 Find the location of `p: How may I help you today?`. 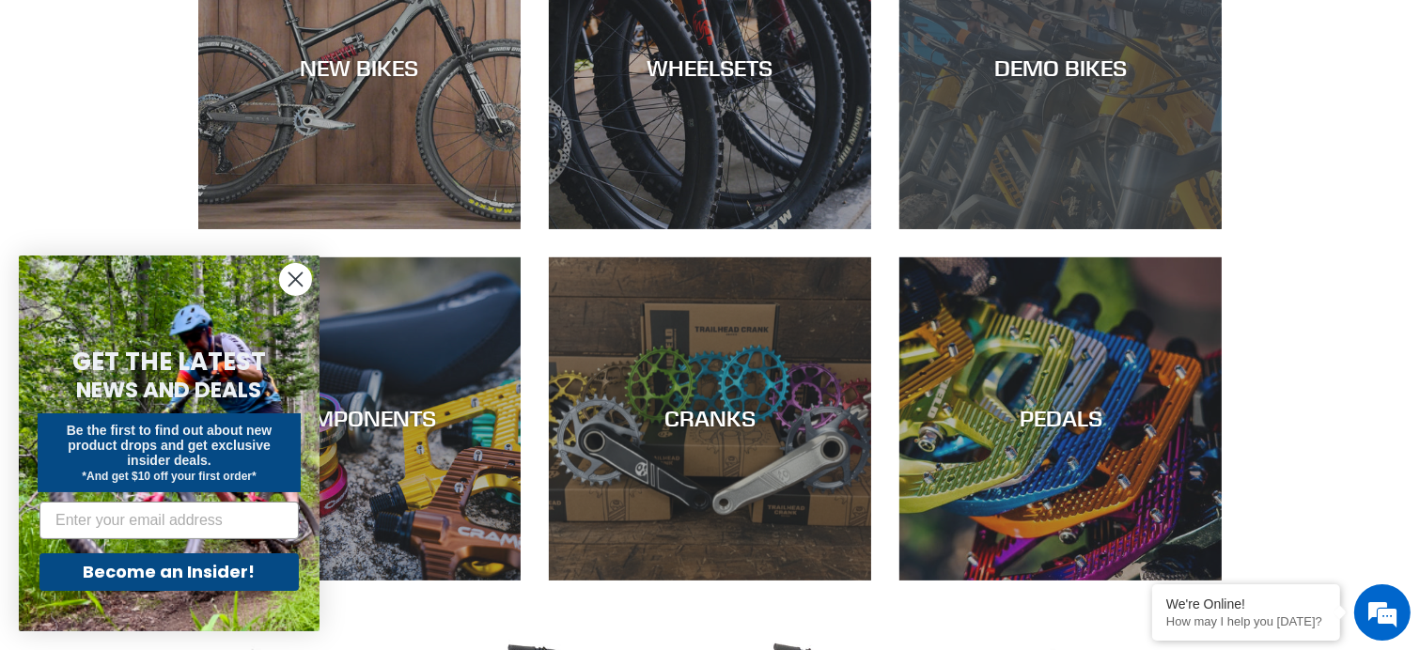

p: How may I help you today? is located at coordinates (1246, 621).